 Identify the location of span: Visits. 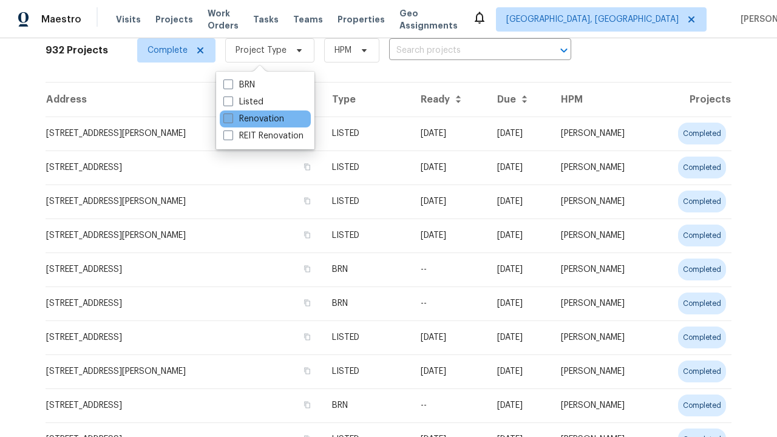
(128, 19).